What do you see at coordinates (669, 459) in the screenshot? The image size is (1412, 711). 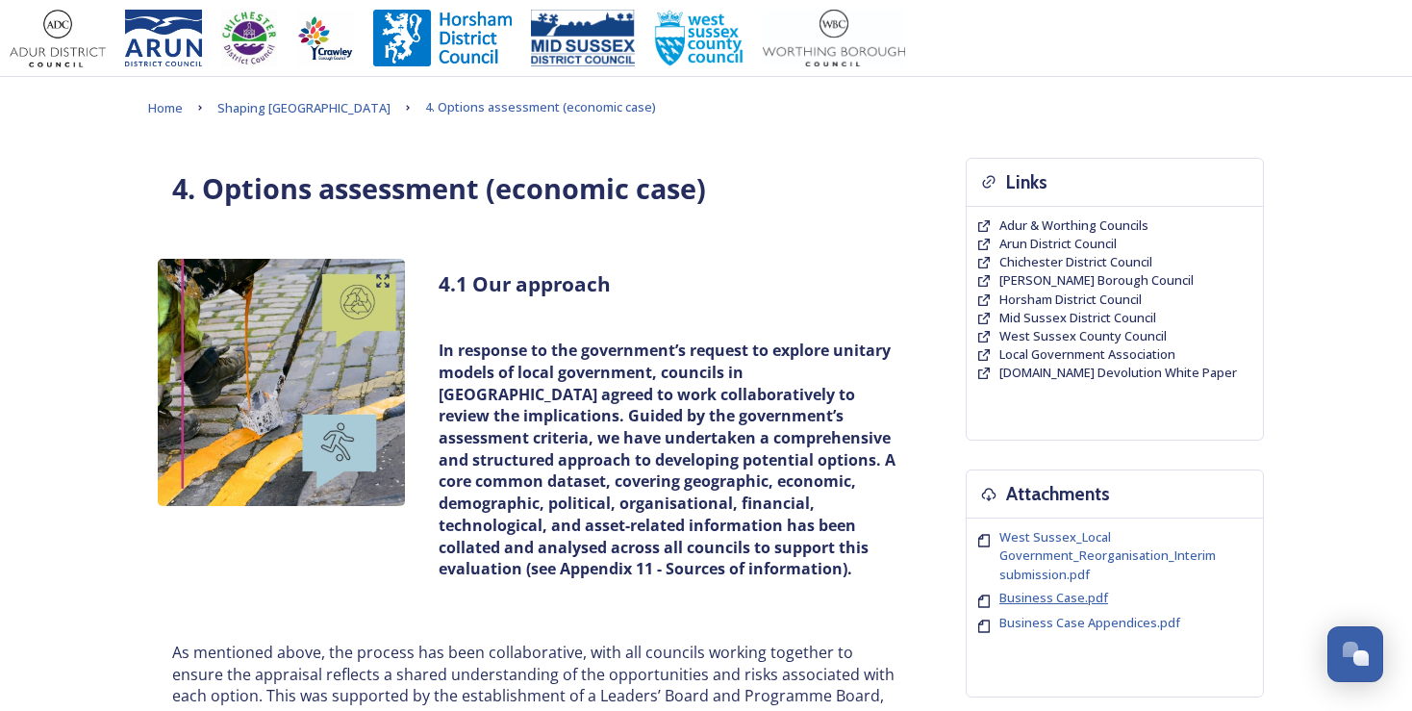 I see `strong: In response to the government’s request to explore unitary models of local government, councils i...` at bounding box center [669, 459].